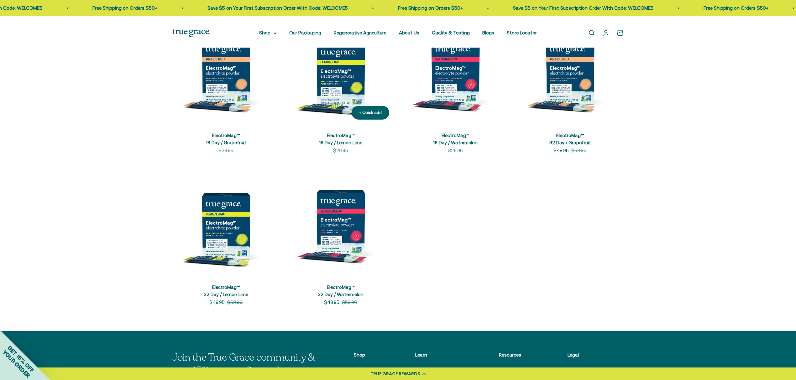 The width and height of the screenshot is (796, 380). I want to click on p: Shop, so click(369, 355).